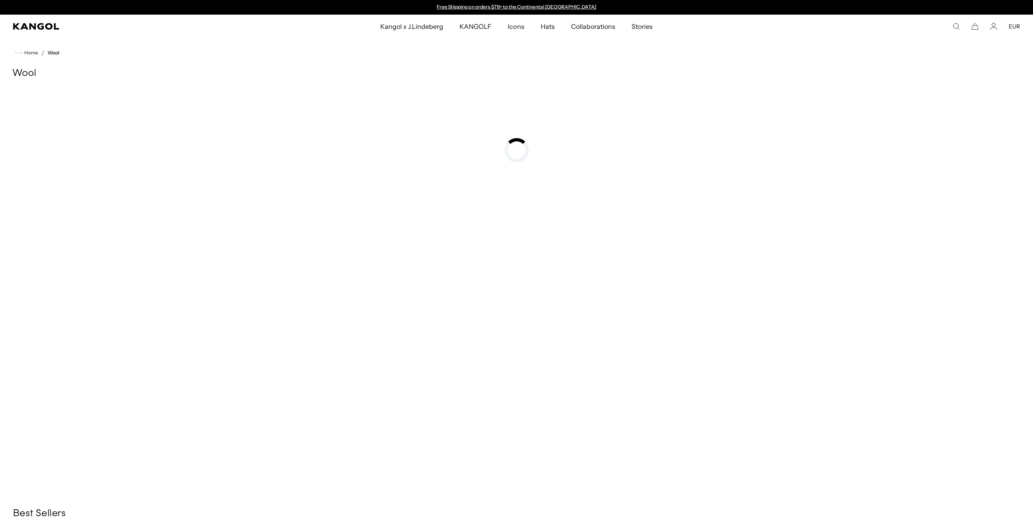 This screenshot has height=530, width=1033. Describe the element at coordinates (517, 7) in the screenshot. I see `div: 1 of 2` at that location.